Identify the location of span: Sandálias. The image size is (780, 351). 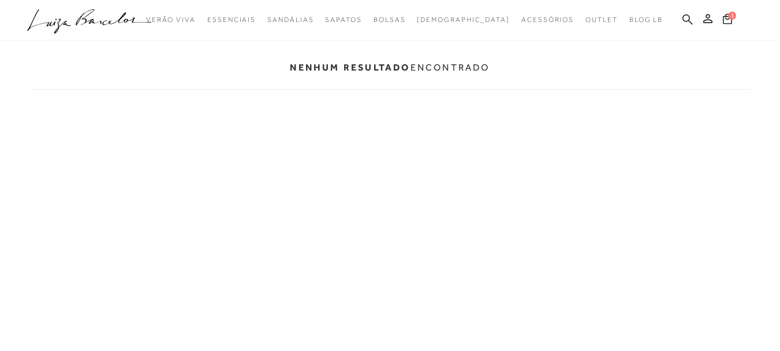
(291, 20).